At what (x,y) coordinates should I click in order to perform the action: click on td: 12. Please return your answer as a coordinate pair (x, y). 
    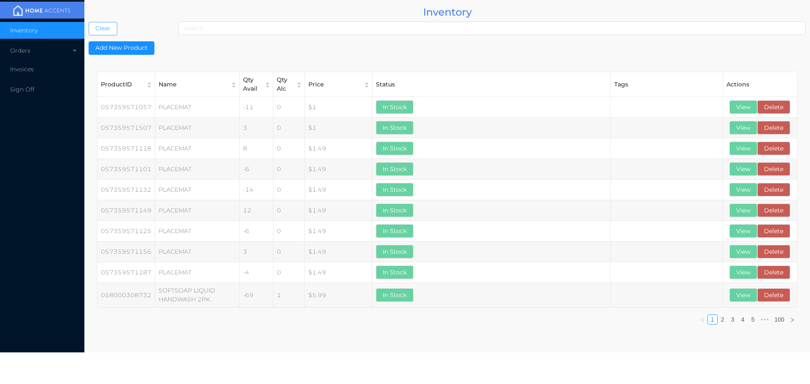
    Looking at the image, I should click on (256, 211).